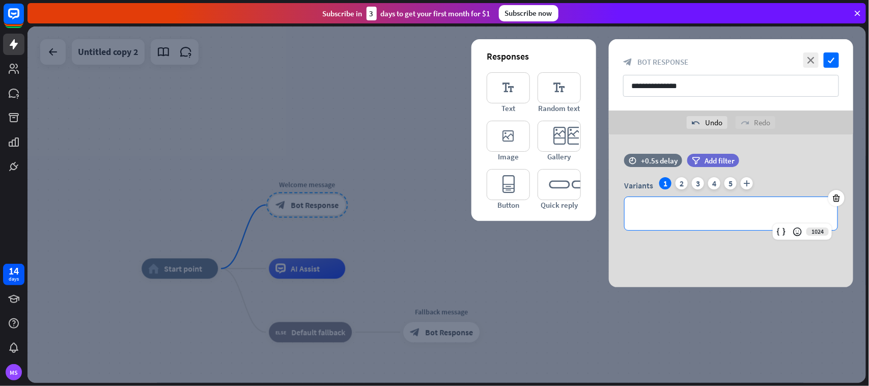  Describe the element at coordinates (632, 160) in the screenshot. I see `i: time` at that location.